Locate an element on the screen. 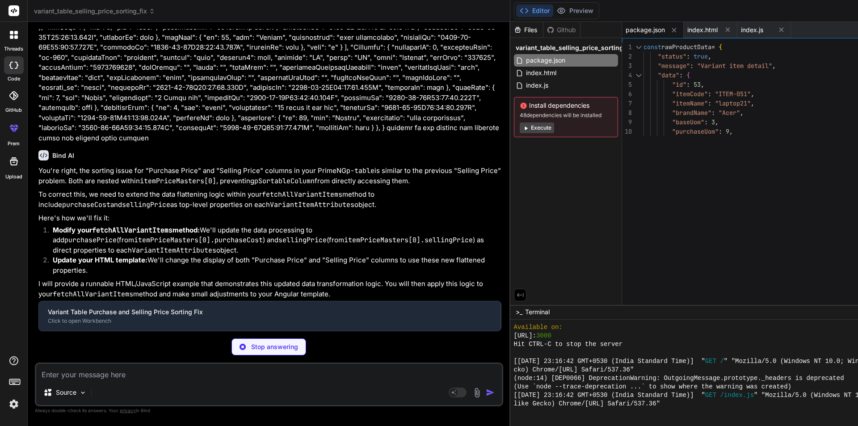 Image resolution: width=858 pixels, height=426 pixels. li: We'll change the display of both "Purchase Price" and "Selling Price" columns to use these new fl... is located at coordinates (274, 265).